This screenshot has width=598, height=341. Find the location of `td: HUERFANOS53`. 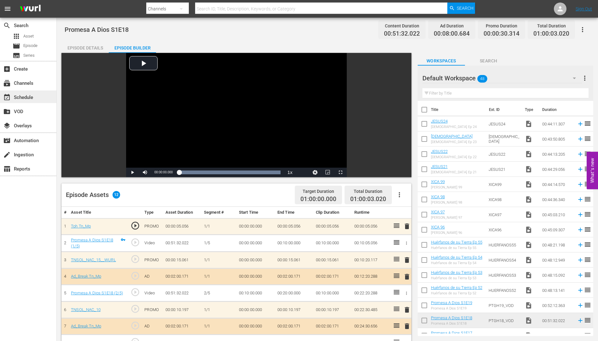

td: HUERFANOS53 is located at coordinates (504, 275).